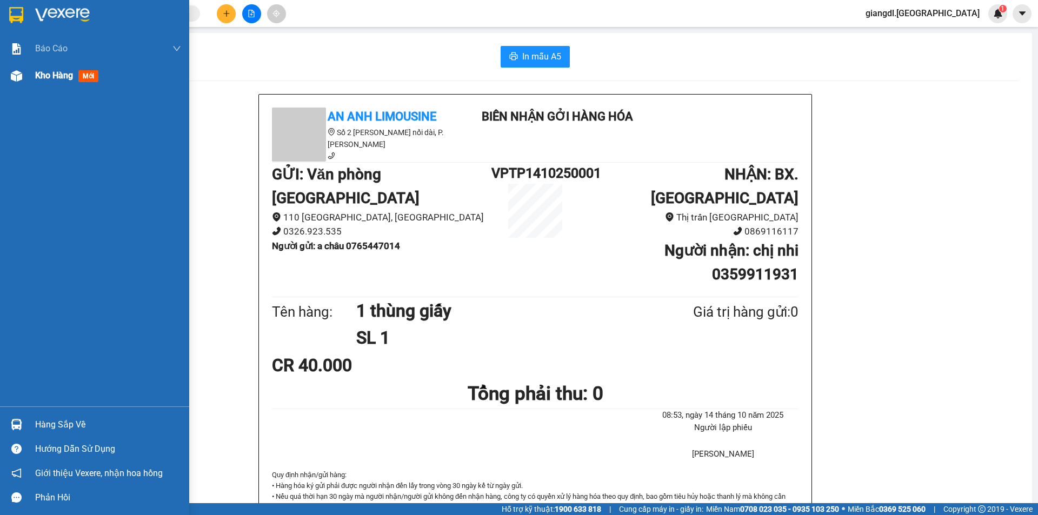 The image size is (1038, 515). What do you see at coordinates (226, 14) in the screenshot?
I see `button: plus` at bounding box center [226, 14].